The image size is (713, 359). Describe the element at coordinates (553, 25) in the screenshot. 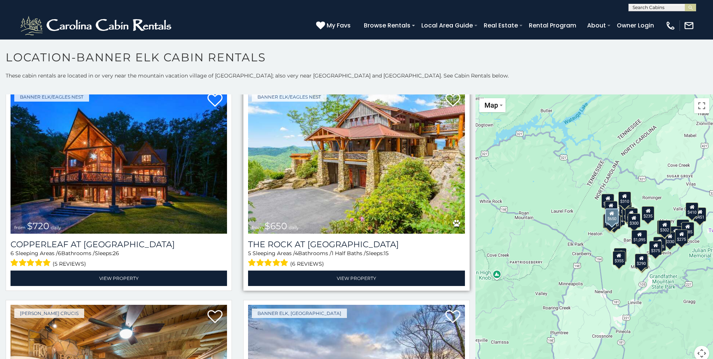

I see `a: Rental Program` at that location.